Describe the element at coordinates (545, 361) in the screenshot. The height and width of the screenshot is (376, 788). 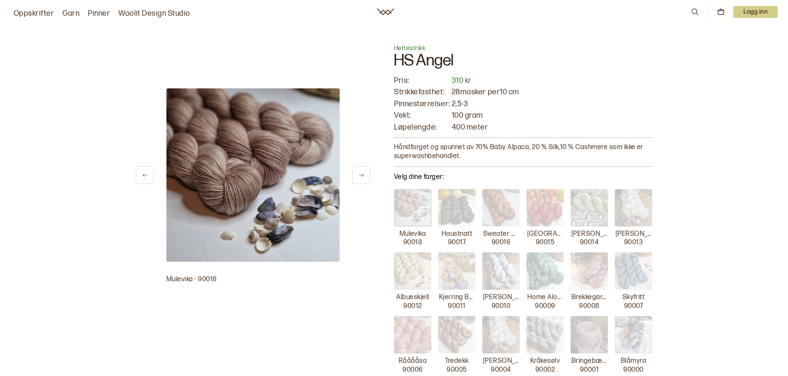
I see `p: Kråkesølv` at that location.